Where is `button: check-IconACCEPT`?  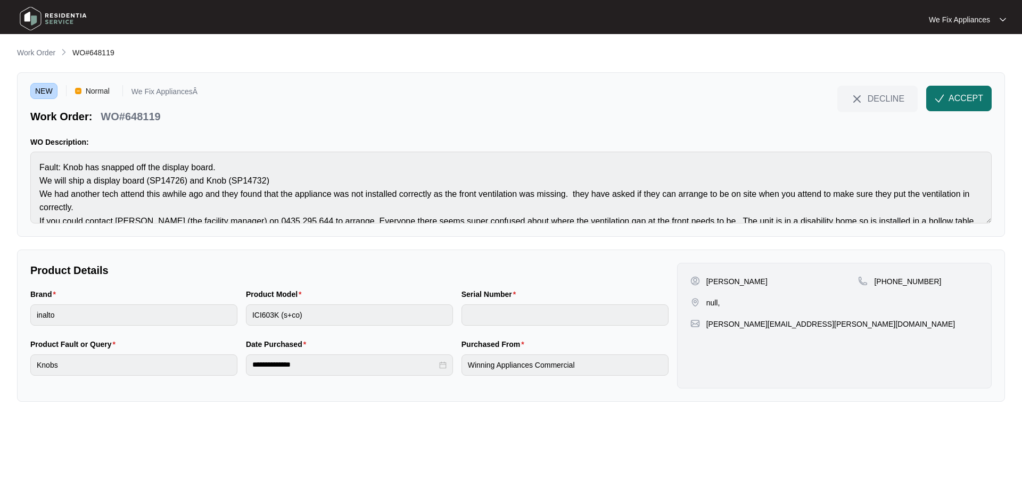 button: check-IconACCEPT is located at coordinates (959, 98).